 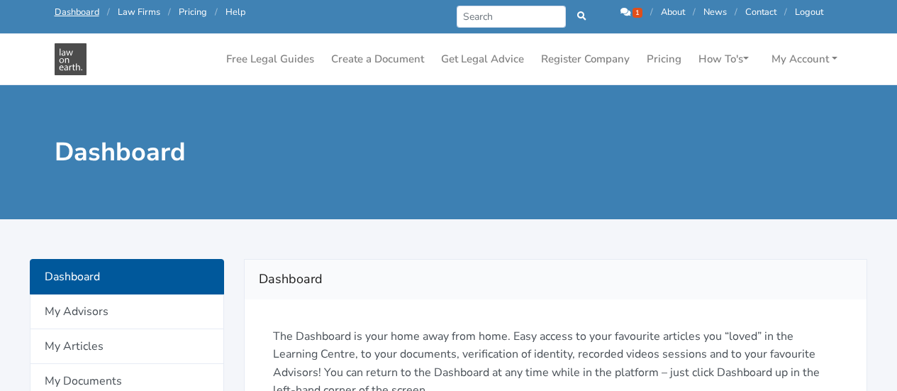 I want to click on input: Search, so click(x=511, y=16).